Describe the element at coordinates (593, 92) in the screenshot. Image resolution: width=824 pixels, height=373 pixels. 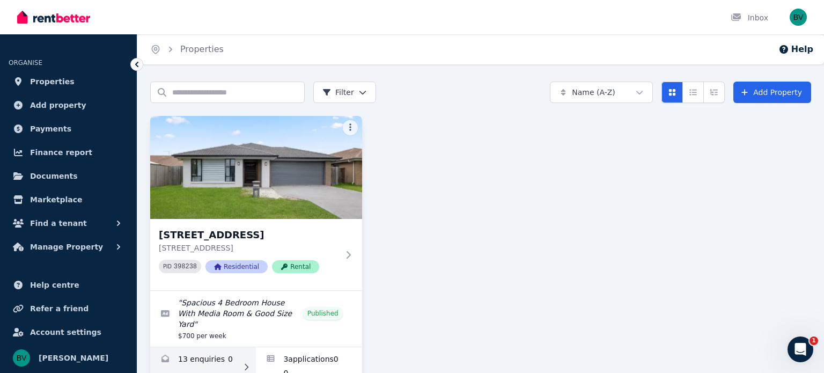
I see `span: Name (A-Z)` at that location.